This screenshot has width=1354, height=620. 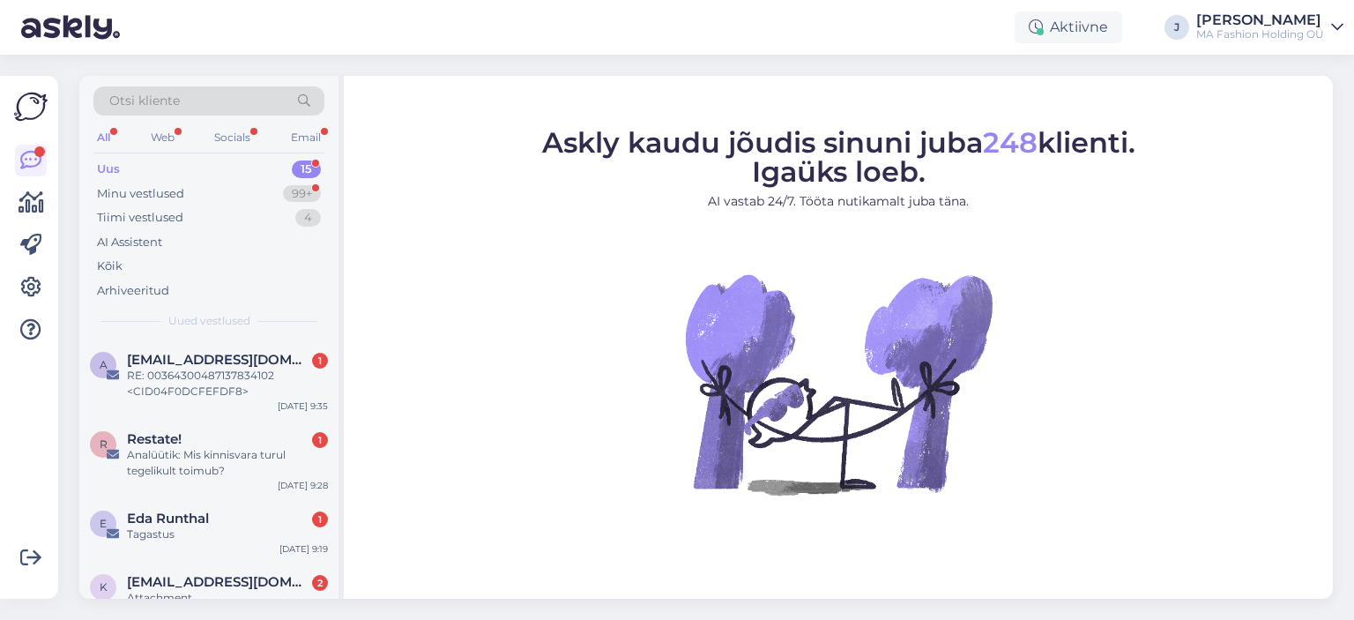 I want to click on span: Uued vestlused, so click(x=209, y=321).